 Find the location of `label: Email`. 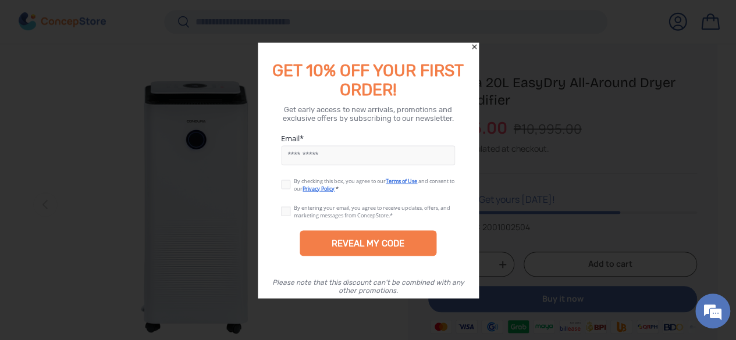

label: Email is located at coordinates (368, 138).